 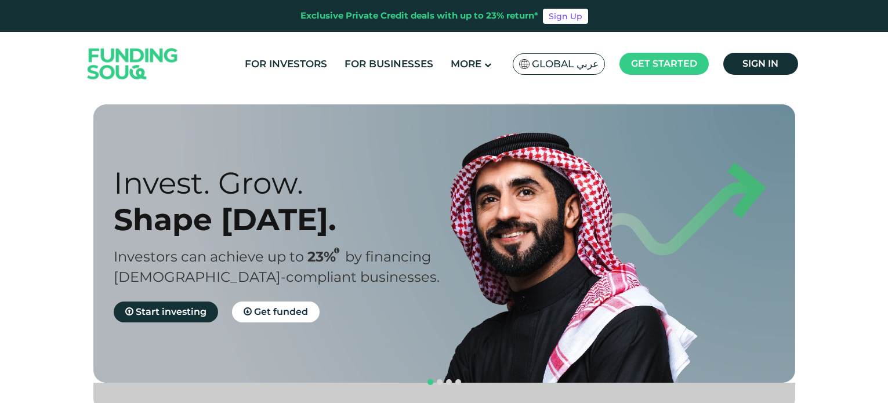 I want to click on span: Investors can achieve up to, so click(x=209, y=256).